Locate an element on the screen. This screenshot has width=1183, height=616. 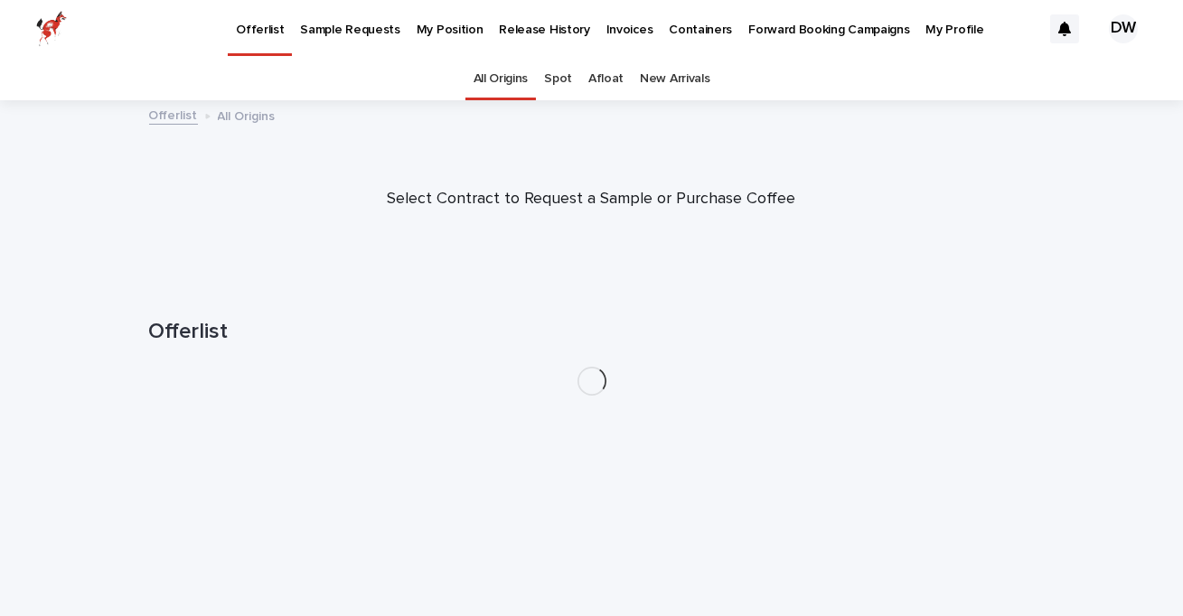
a: All Origins is located at coordinates (501, 79).